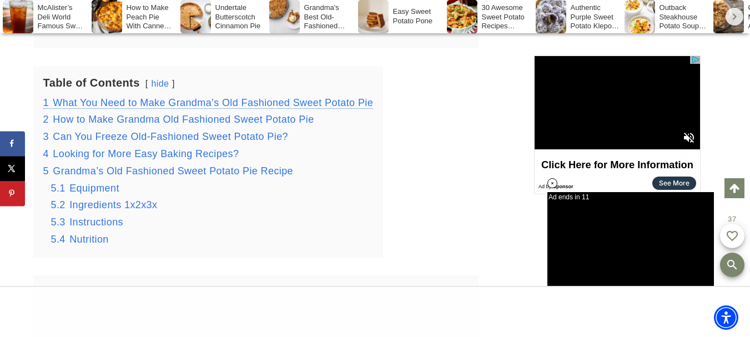 The width and height of the screenshot is (750, 337). I want to click on span: 5.2, so click(58, 205).